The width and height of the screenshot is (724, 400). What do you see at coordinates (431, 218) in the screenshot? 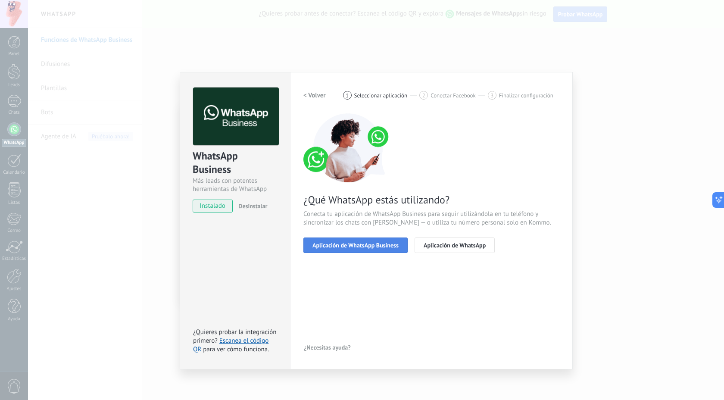
I see `span: Conecta tu aplicación de WhatsApp Business para seguir utilizándola en tu teléfono y sincronizar ...` at bounding box center [431, 218].